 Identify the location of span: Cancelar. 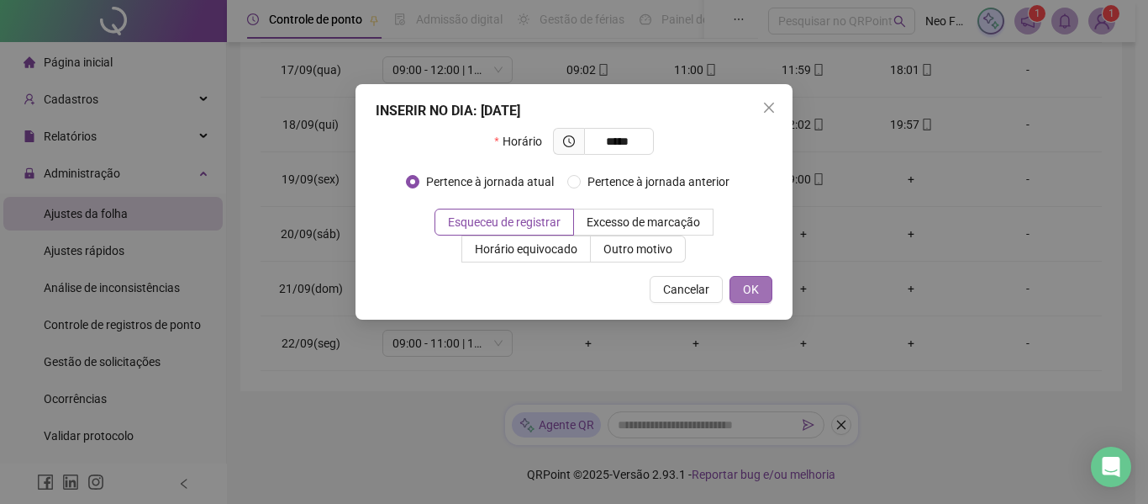
(686, 289).